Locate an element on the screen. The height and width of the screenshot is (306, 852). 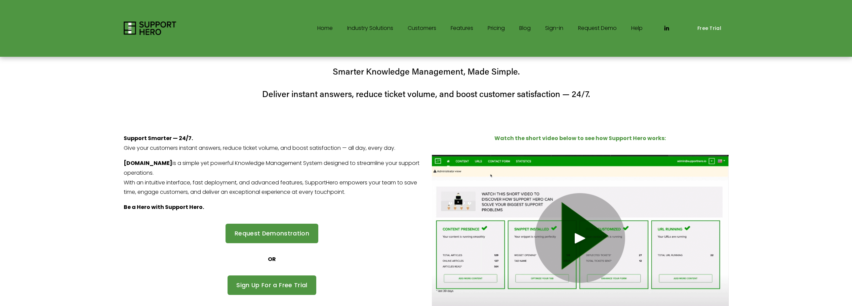
h4: Smarter Knowledge Management, Made Simple. is located at coordinates (426, 71).